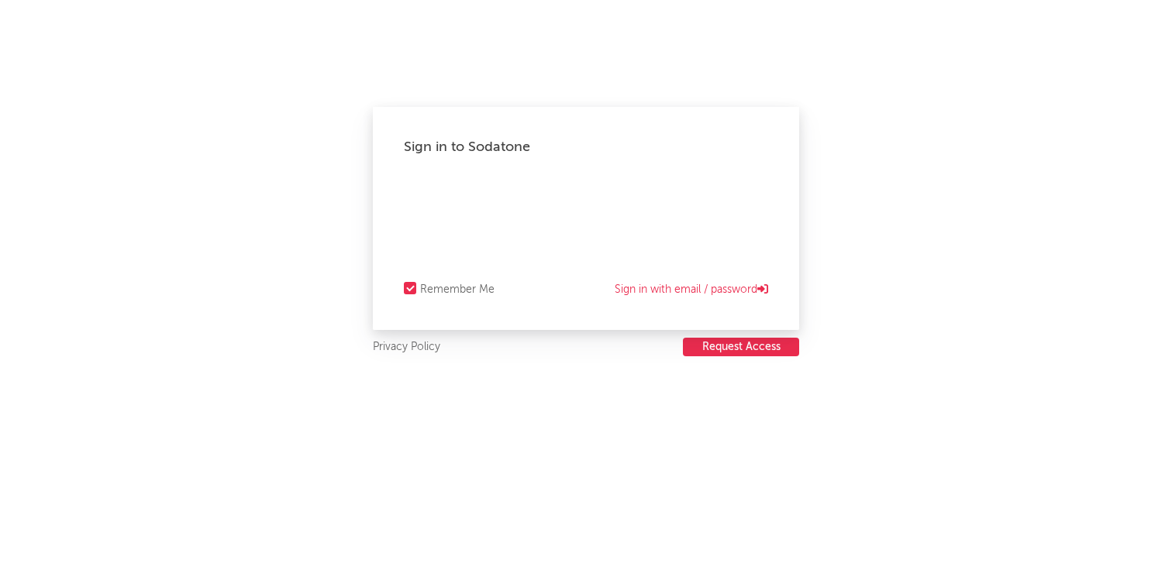 This screenshot has width=1172, height=570. What do you see at coordinates (741, 347) in the screenshot?
I see `button: Request Access` at bounding box center [741, 347].